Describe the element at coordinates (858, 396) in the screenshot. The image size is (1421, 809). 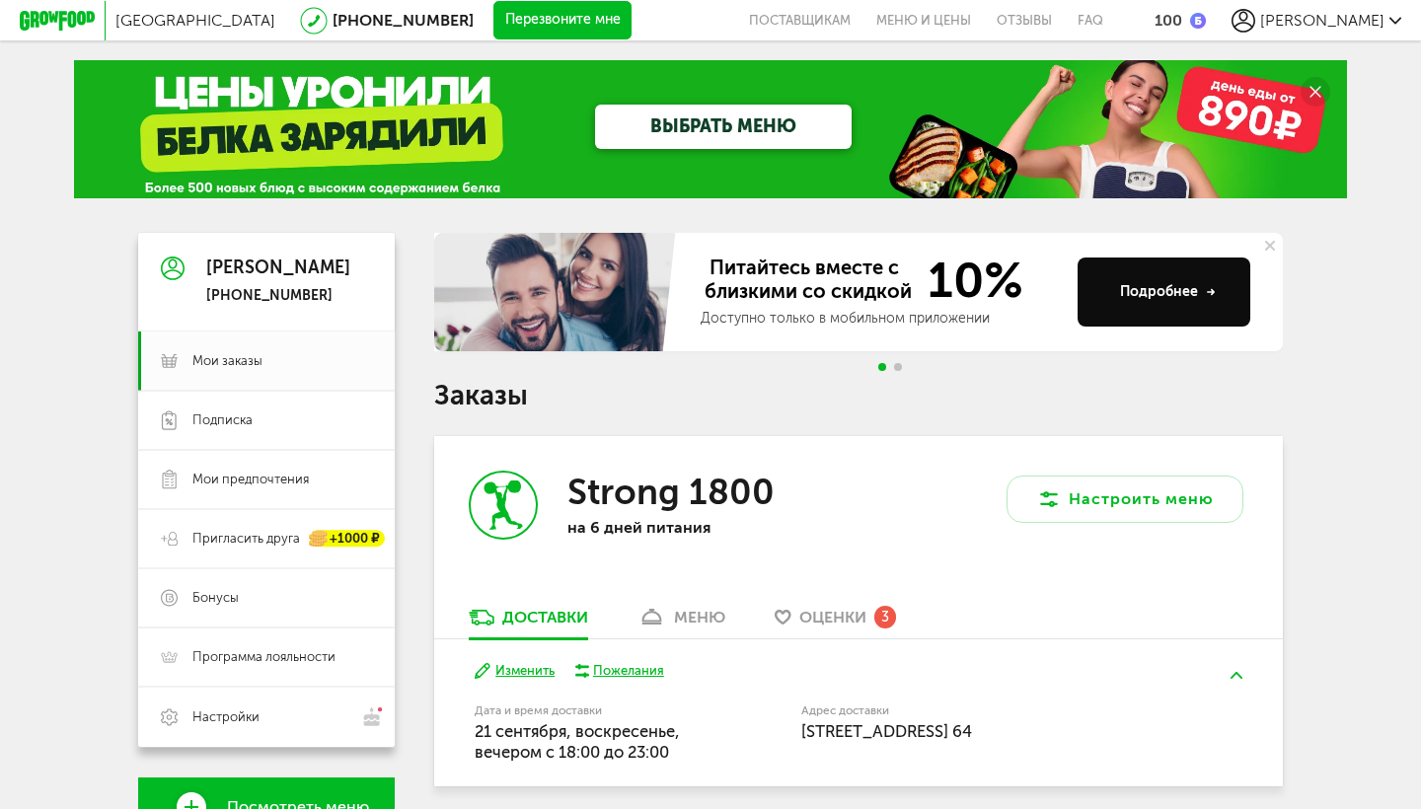
I see `h1: Заказы` at that location.